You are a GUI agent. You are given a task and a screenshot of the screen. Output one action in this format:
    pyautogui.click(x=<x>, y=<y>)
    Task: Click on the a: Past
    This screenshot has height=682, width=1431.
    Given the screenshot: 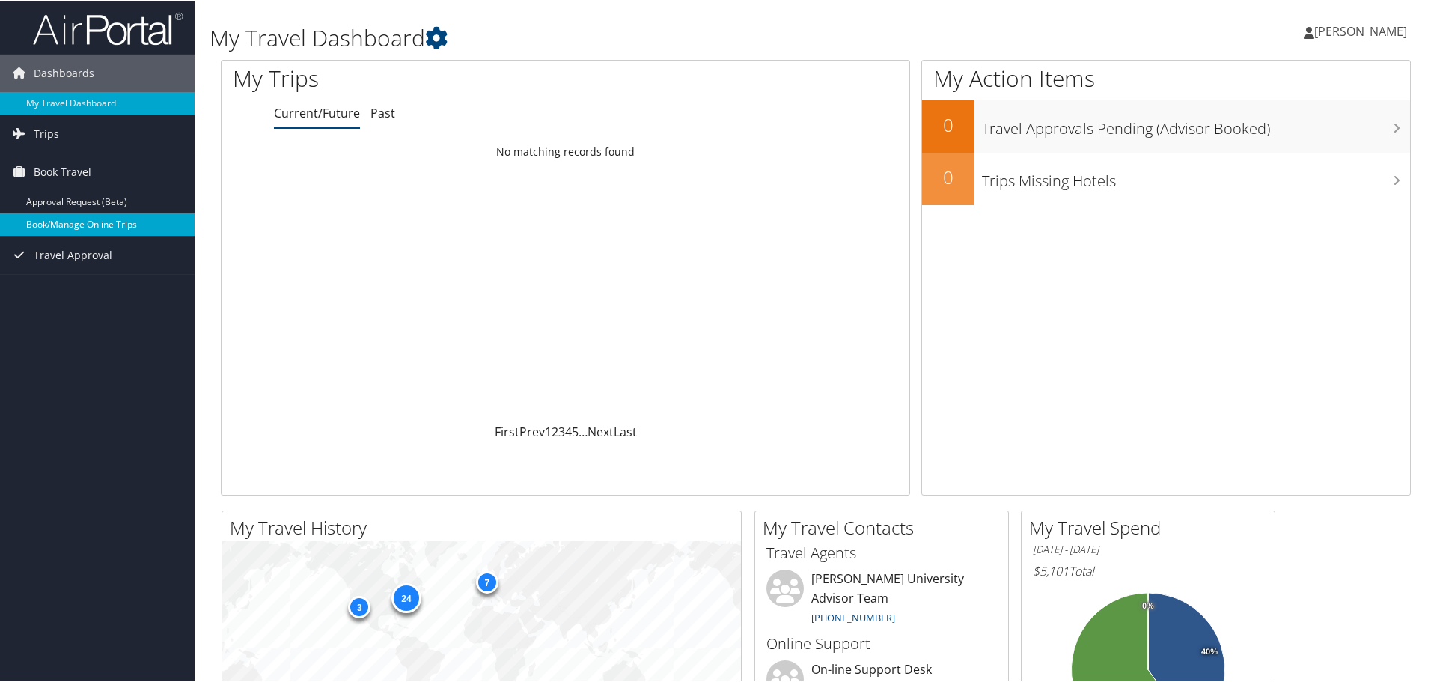 What is the action you would take?
    pyautogui.click(x=382, y=112)
    